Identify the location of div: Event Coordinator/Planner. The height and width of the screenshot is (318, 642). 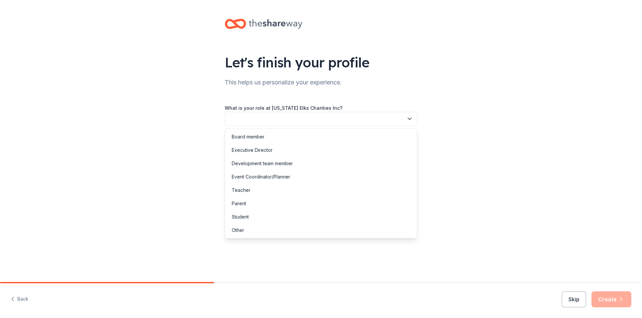
(261, 177).